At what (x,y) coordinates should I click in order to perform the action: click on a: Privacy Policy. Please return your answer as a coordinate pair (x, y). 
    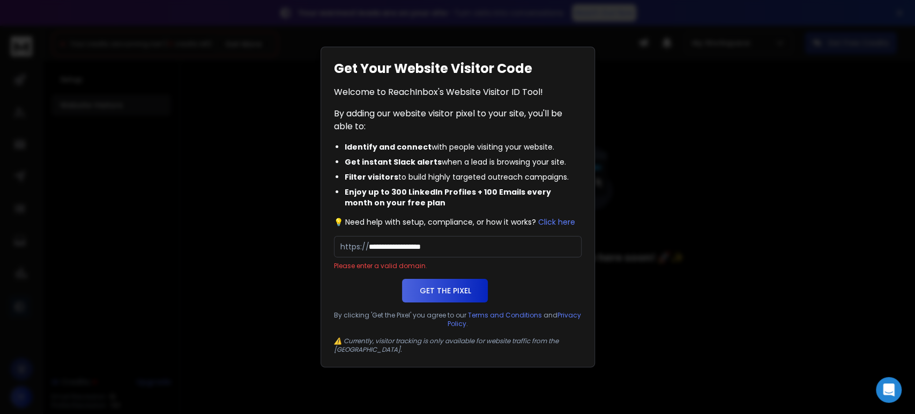
    Looking at the image, I should click on (515, 319).